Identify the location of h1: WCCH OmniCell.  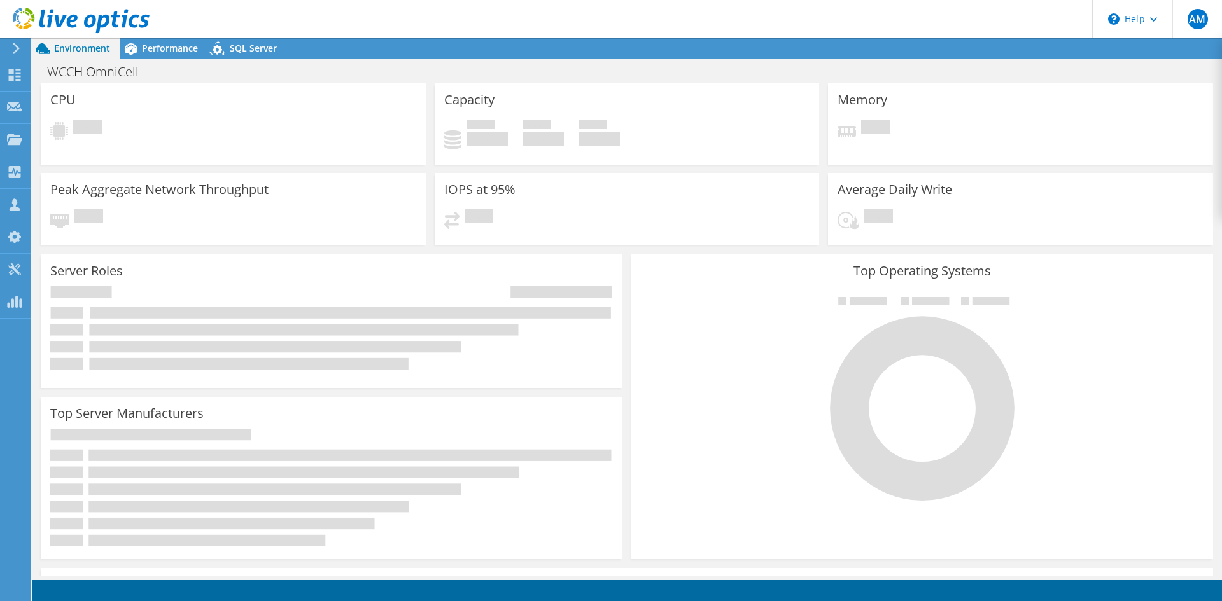
(100, 72).